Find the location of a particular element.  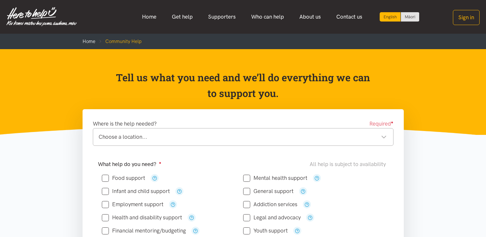

label: Mental health support is located at coordinates (276, 178).